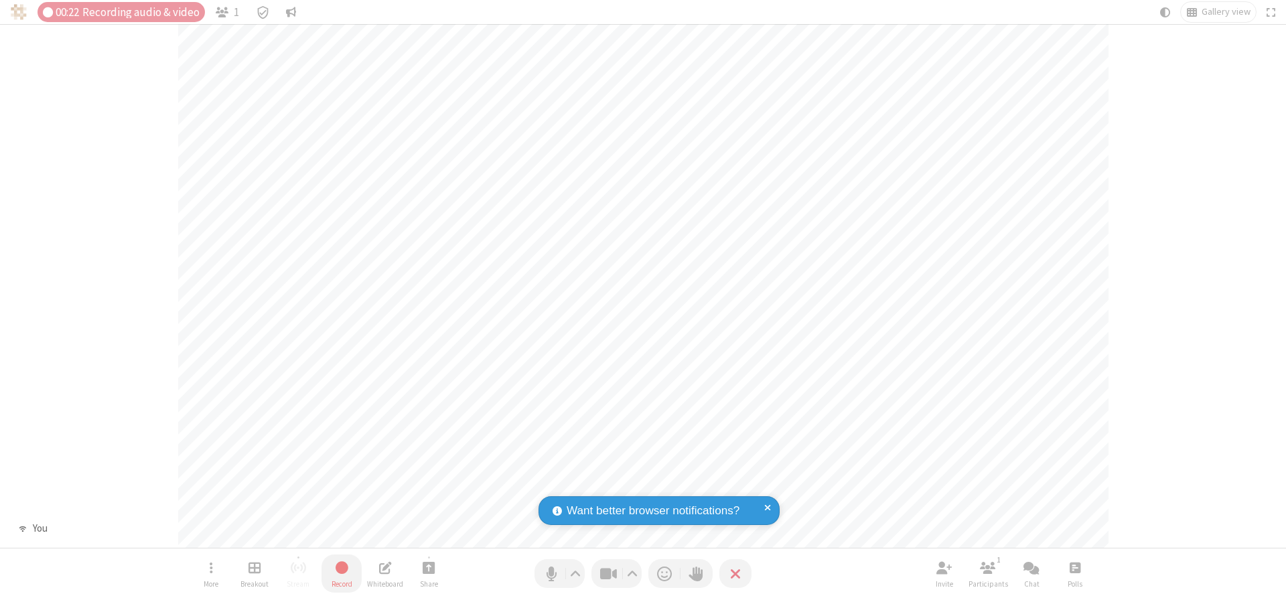 This screenshot has height=598, width=1286. I want to click on button: Stop recording, so click(342, 573).